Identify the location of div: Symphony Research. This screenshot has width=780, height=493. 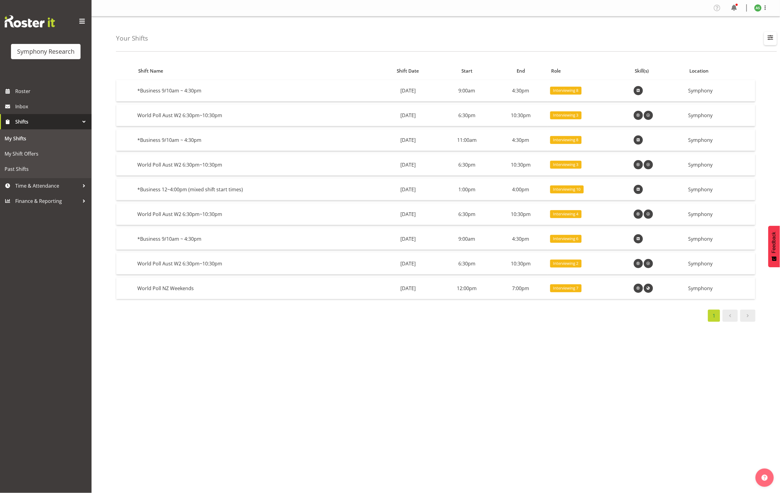
(46, 52).